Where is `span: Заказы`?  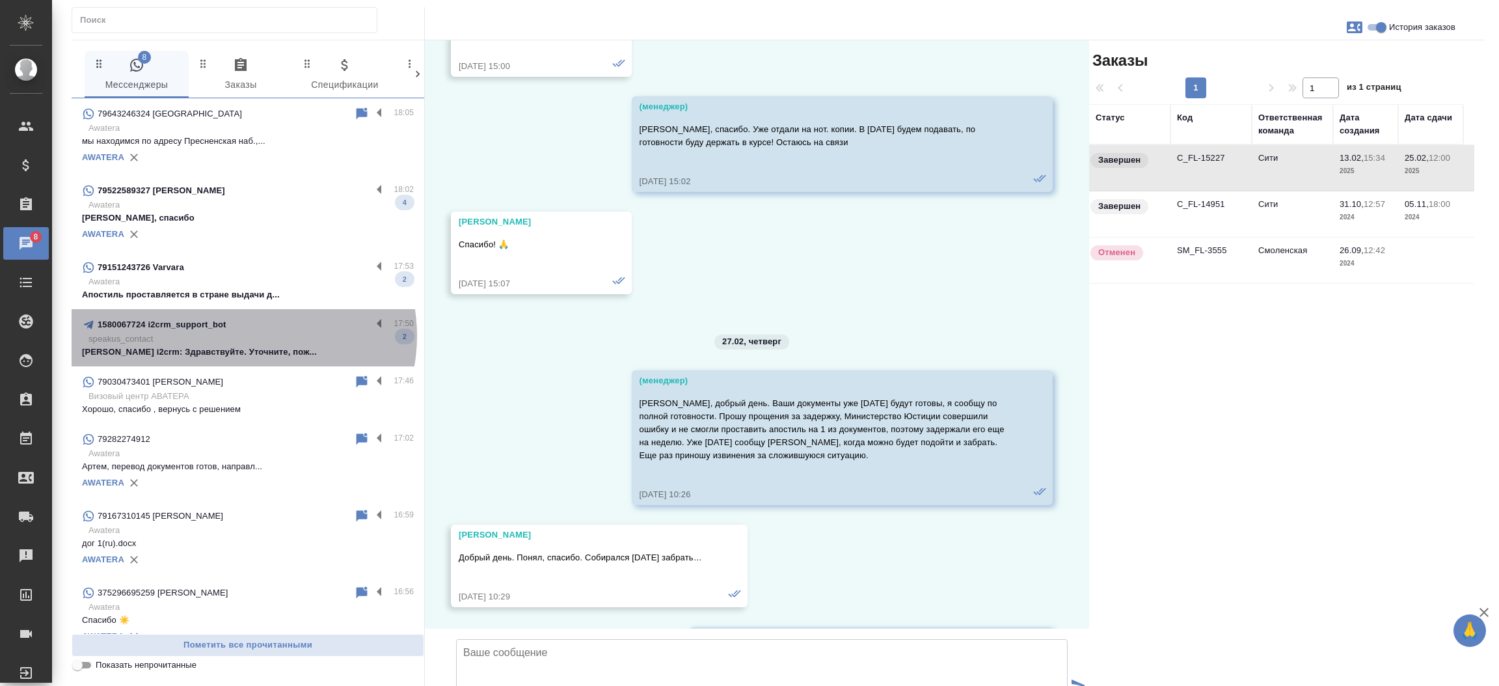 span: Заказы is located at coordinates (1118, 61).